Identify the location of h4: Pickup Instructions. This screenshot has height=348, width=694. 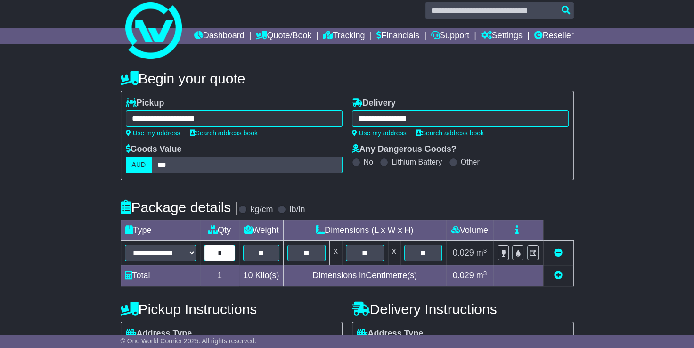
(231, 309).